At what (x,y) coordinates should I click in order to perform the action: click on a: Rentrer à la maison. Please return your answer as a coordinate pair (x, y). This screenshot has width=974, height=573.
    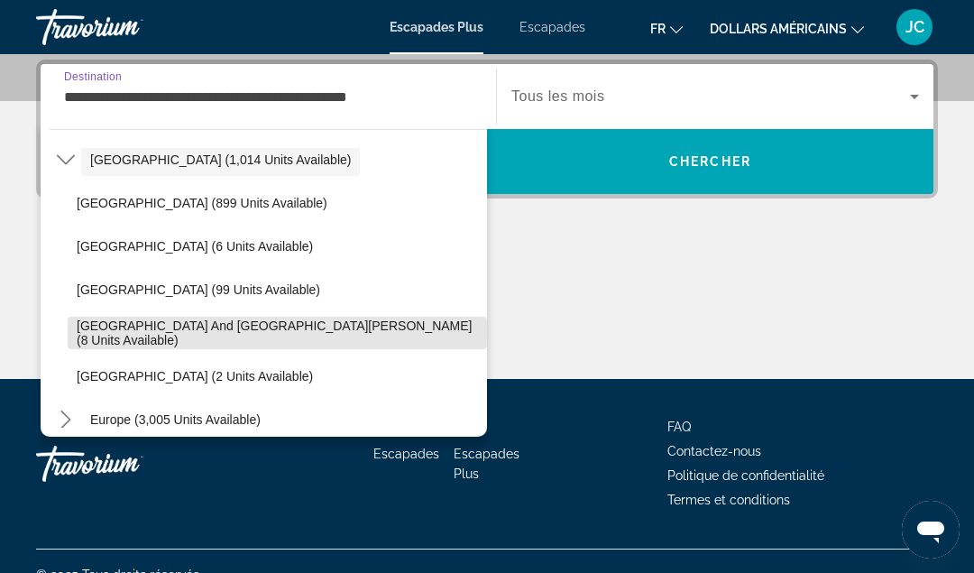
    Looking at the image, I should click on (126, 464).